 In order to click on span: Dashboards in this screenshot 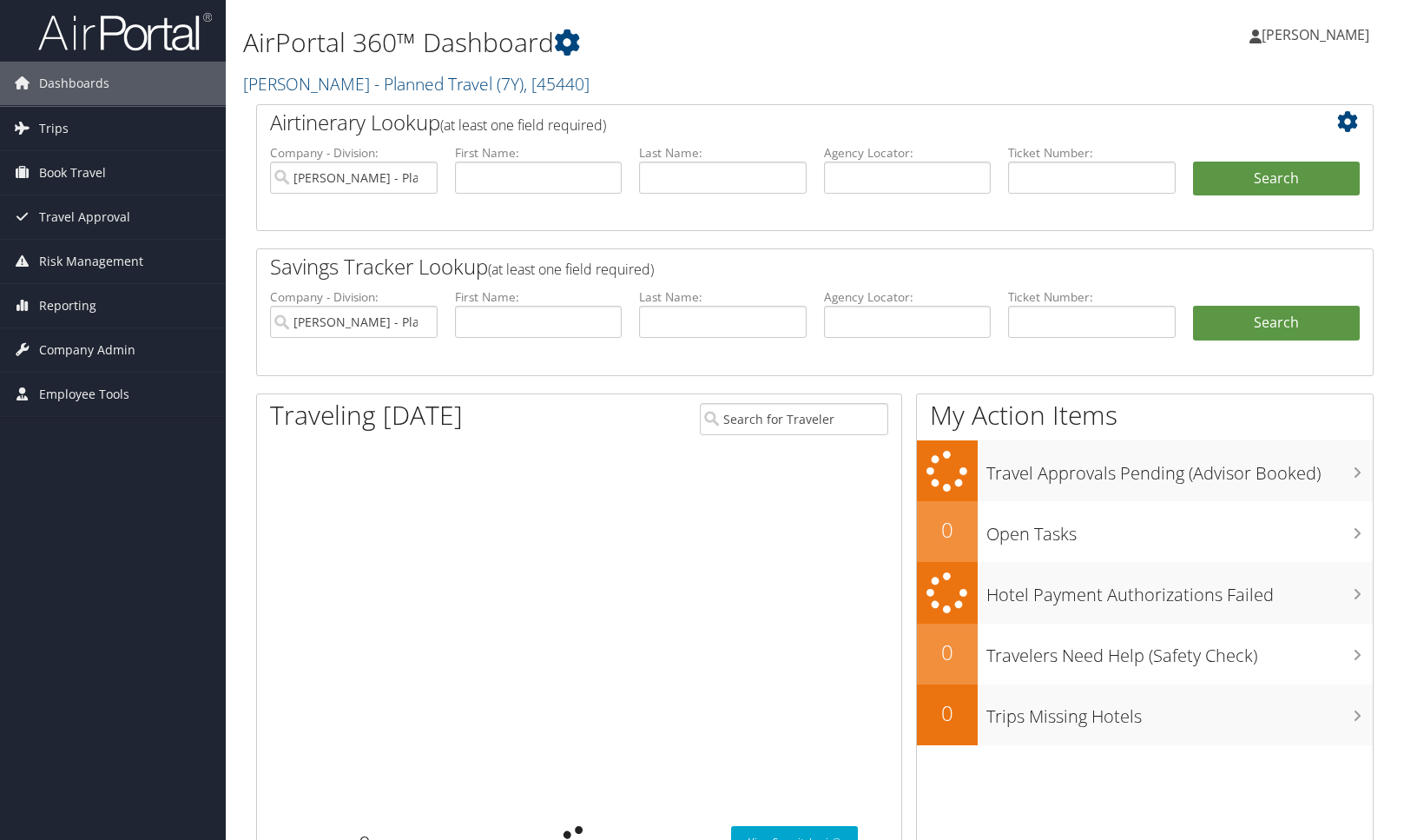, I will do `click(74, 84)`.